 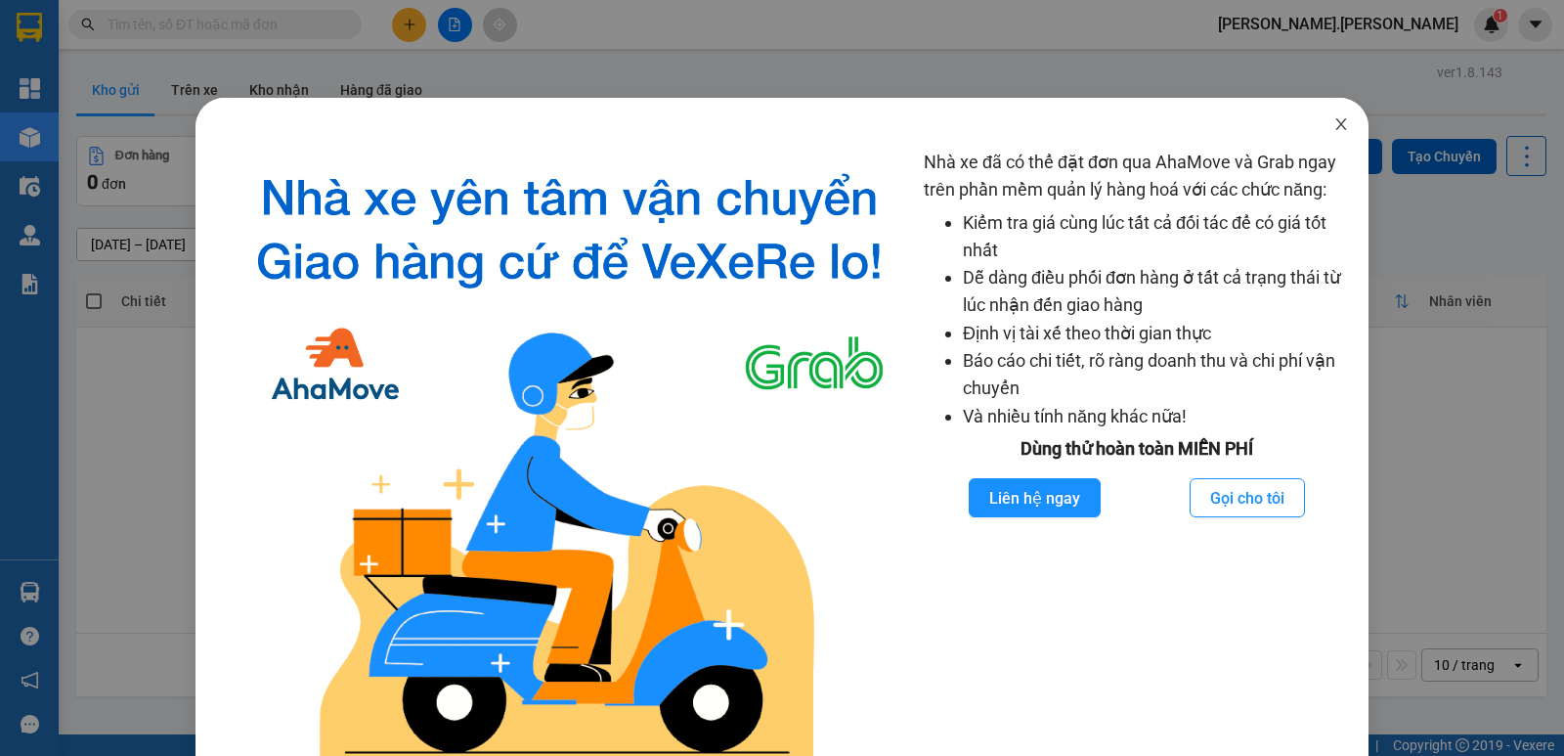 I want to click on li: Và nhiều tính năng khác nữa!, so click(x=1156, y=416).